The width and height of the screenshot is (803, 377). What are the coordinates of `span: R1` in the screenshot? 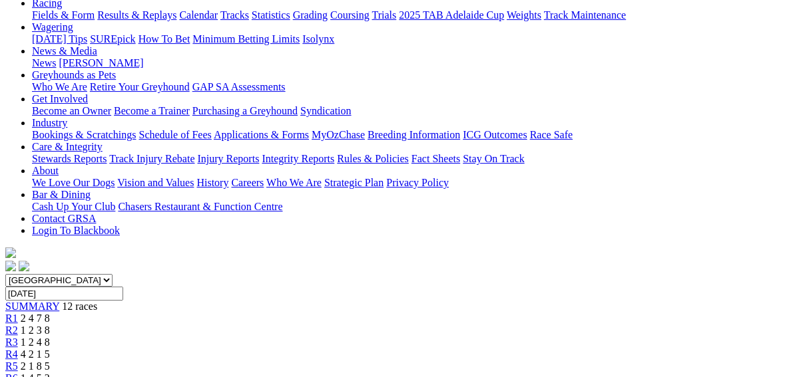 It's located at (11, 318).